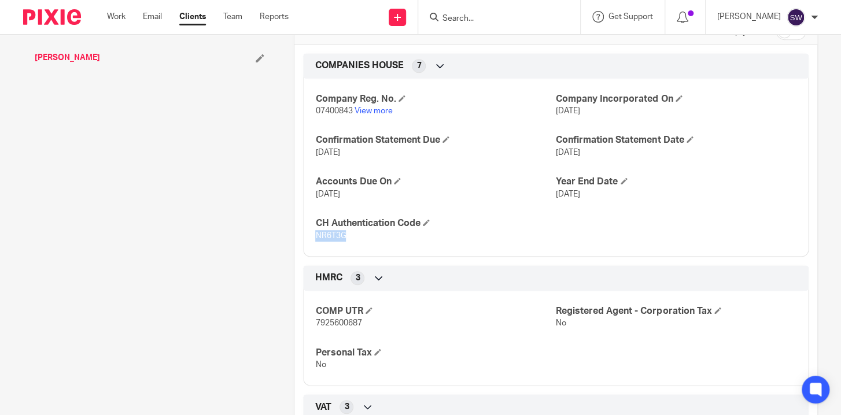 The height and width of the screenshot is (415, 841). What do you see at coordinates (436, 223) in the screenshot?
I see `h4: CH Authentication Code` at bounding box center [436, 223].